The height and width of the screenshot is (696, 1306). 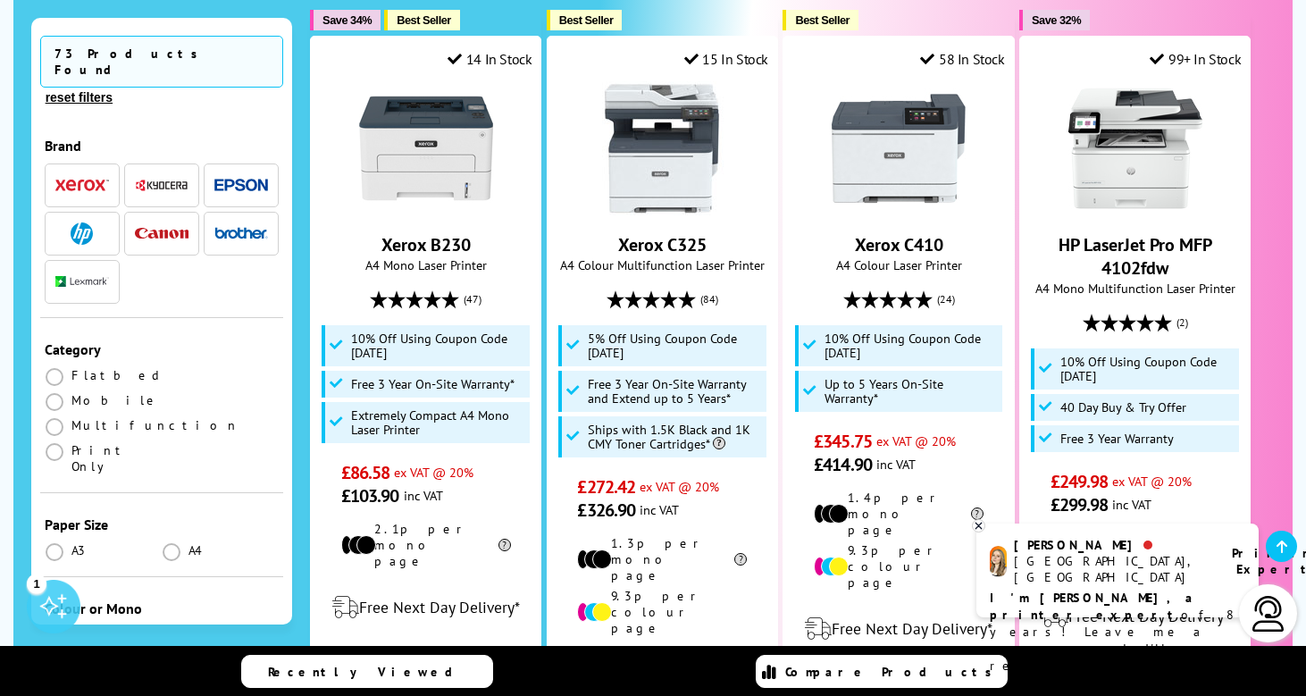 What do you see at coordinates (118, 375) in the screenshot?
I see `span: Flatbed` at bounding box center [118, 375].